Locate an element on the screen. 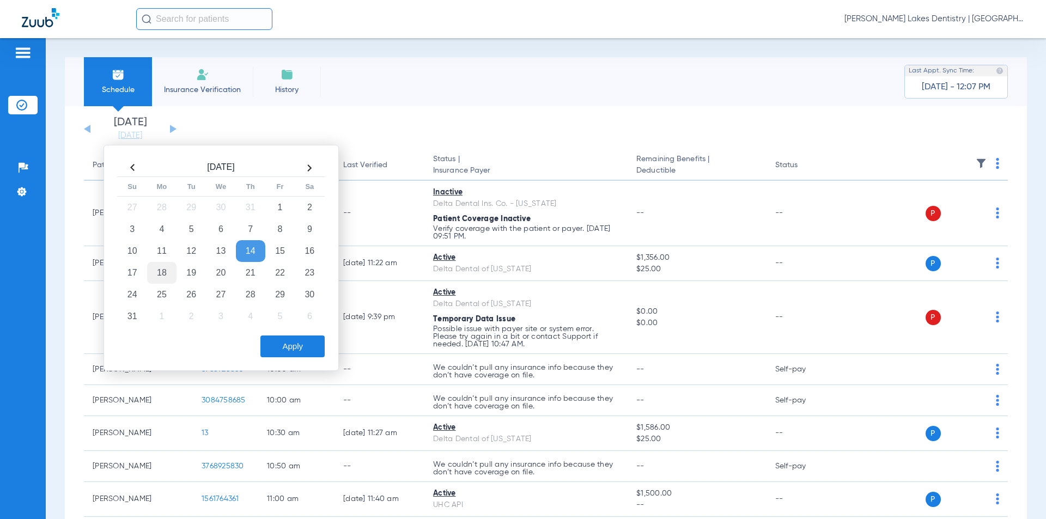 The height and width of the screenshot is (519, 1046). td: 10:50 AM is located at coordinates (296, 466).